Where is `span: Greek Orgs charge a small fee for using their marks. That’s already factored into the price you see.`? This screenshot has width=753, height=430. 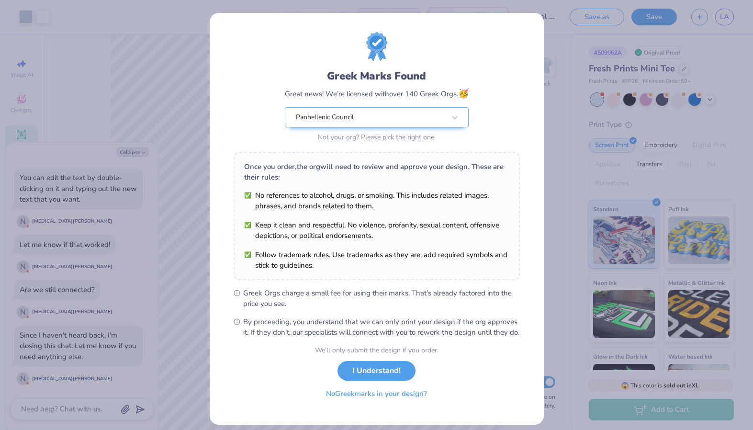 span: Greek Orgs charge a small fee for using their marks. That’s already factored into the price you see. is located at coordinates (382, 298).